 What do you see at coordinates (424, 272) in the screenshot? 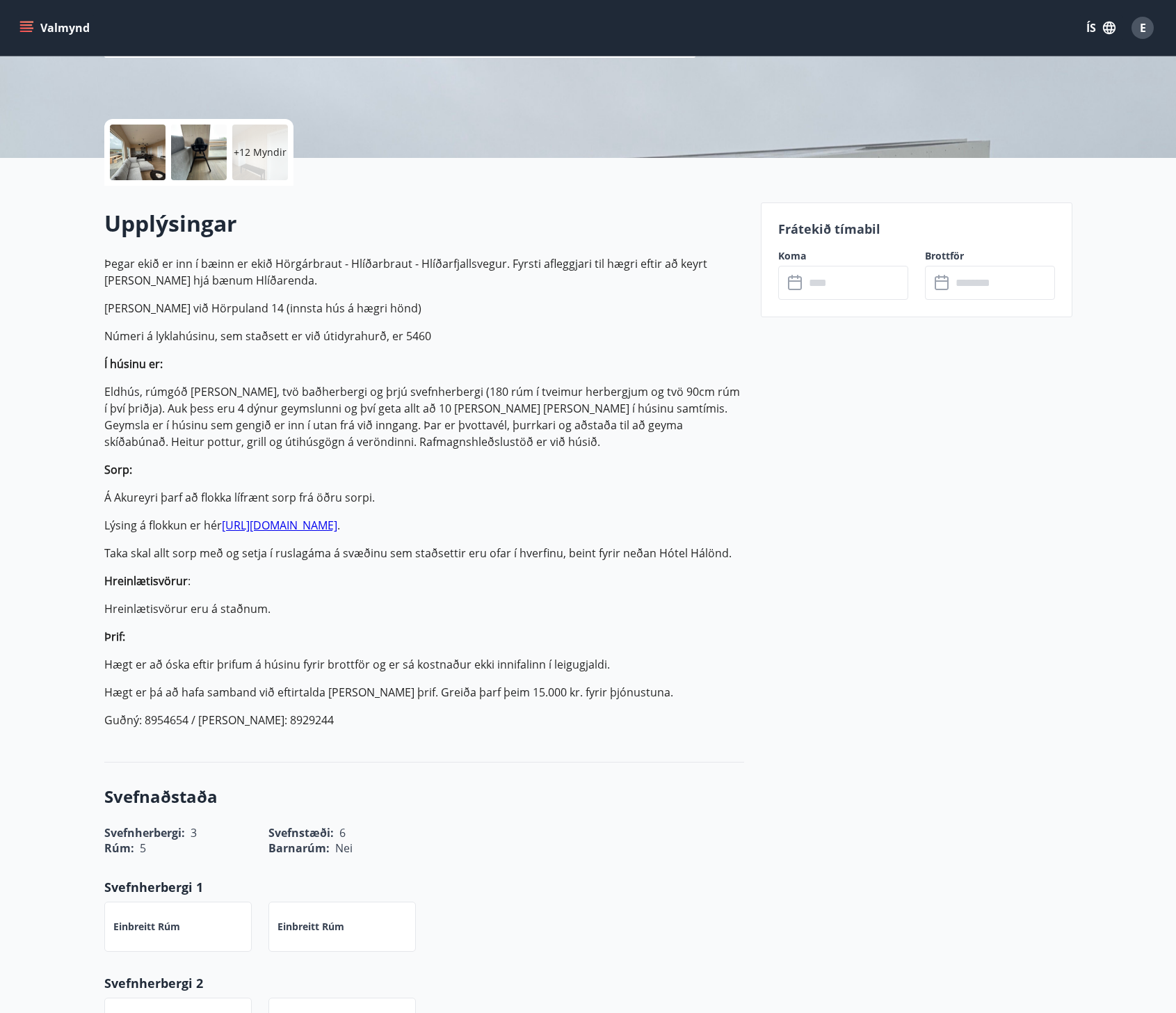
I see `p: Þegar ekið er inn í bæinn er ekið Hörgárbraut - Hlíðarbraut - Hlíðarfjallsvegur. Fyrsti afleggjar...` at bounding box center [424, 272].